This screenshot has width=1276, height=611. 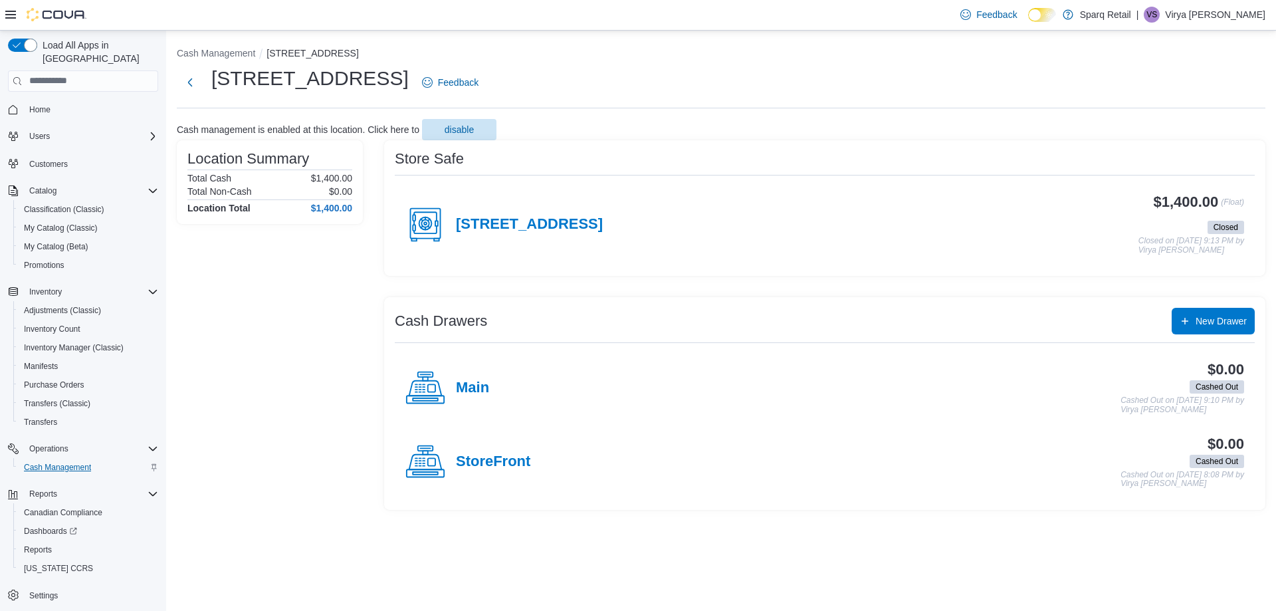 I want to click on span: Home, so click(x=91, y=109).